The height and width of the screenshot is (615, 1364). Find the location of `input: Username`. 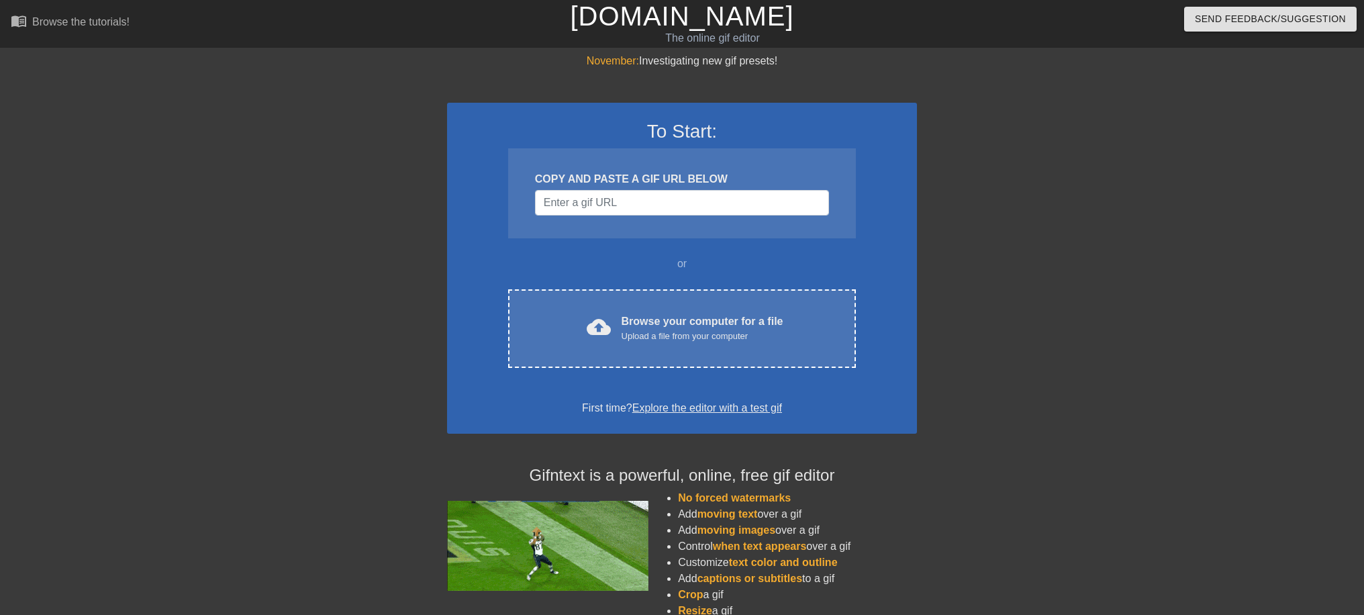

input: Username is located at coordinates (682, 203).